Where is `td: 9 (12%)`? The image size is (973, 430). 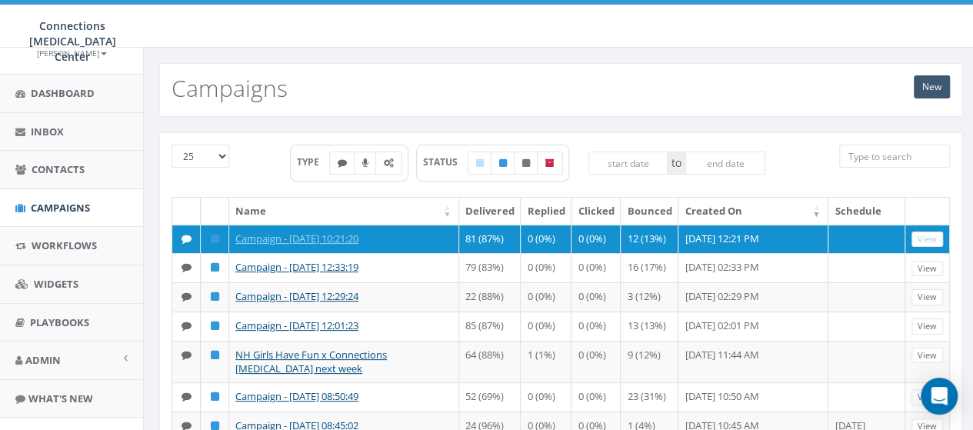
td: 9 (12%) is located at coordinates (649, 362).